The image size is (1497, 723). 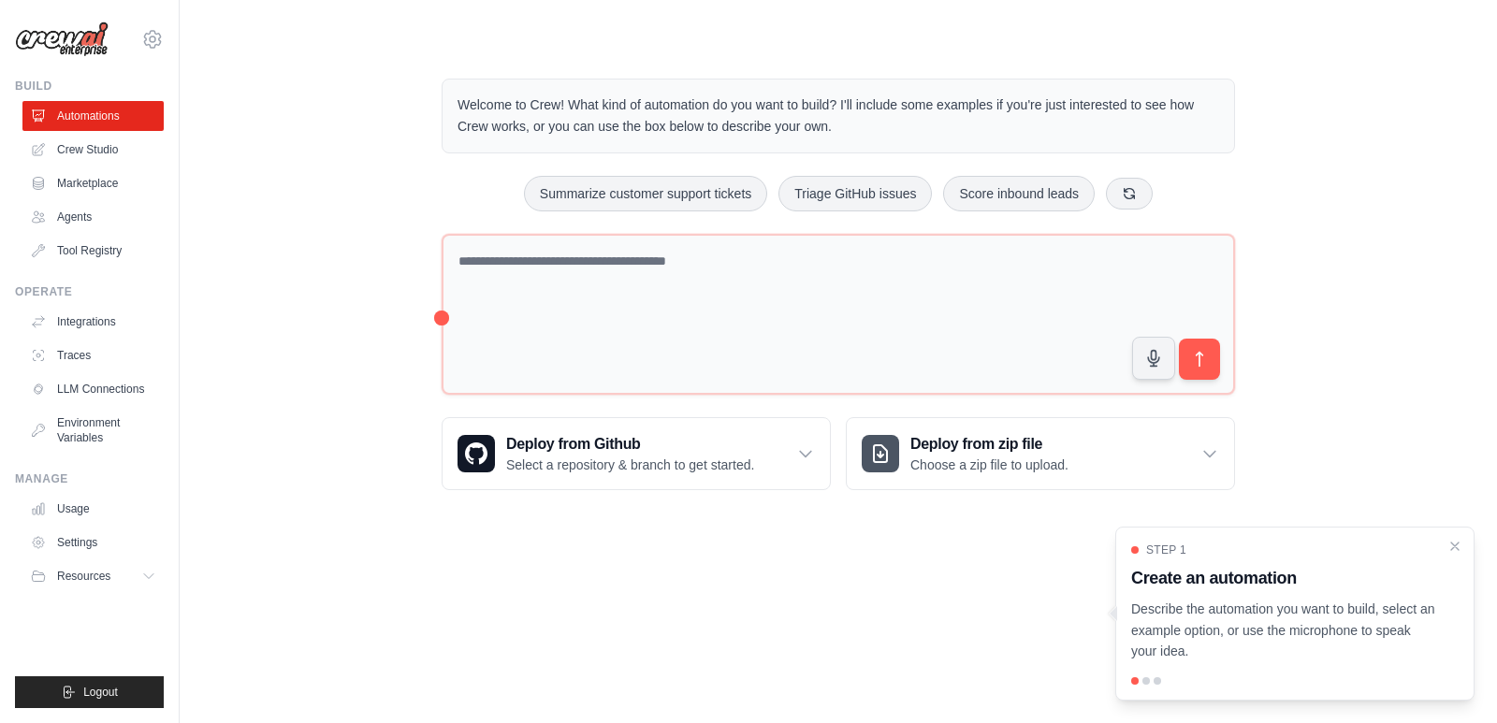 What do you see at coordinates (93, 576) in the screenshot?
I see `button: Resources` at bounding box center [93, 576].